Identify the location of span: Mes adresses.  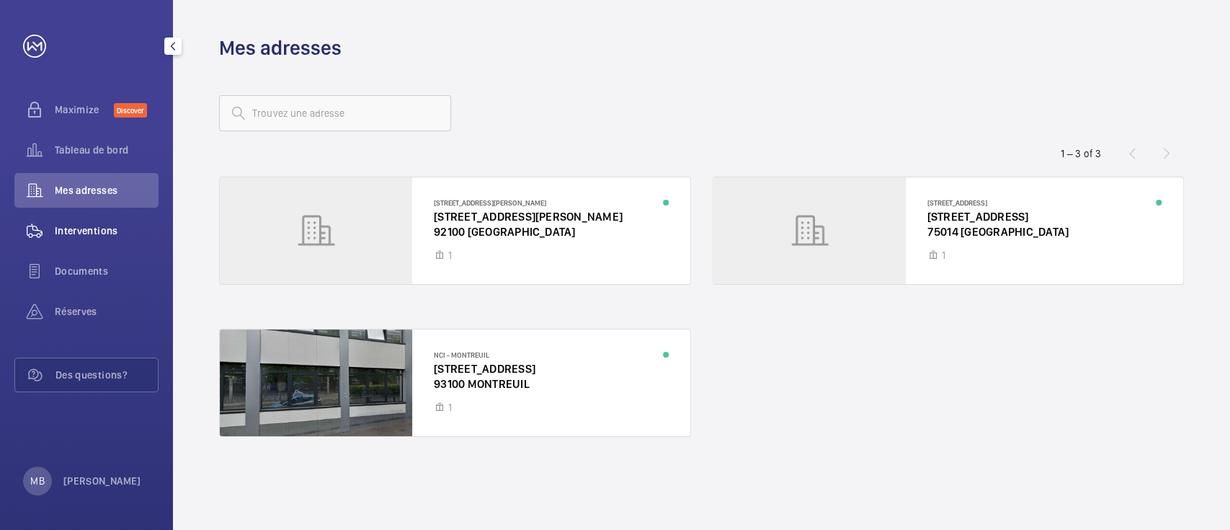
(107, 190).